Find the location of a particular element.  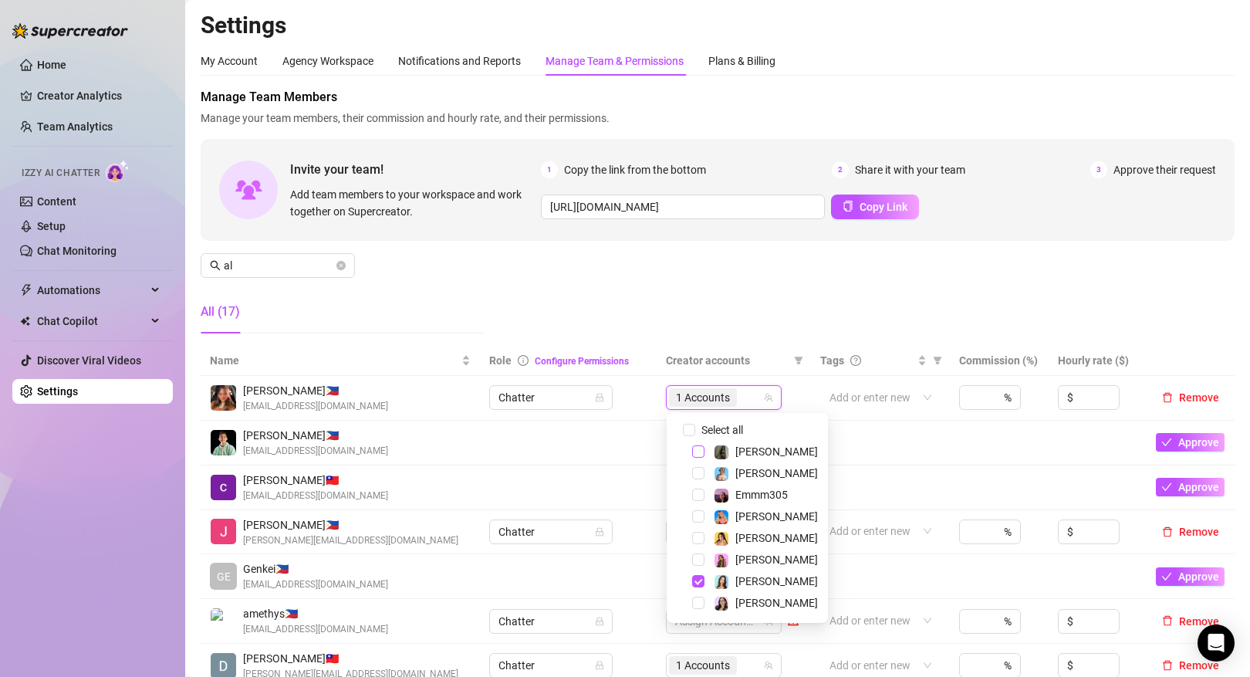

span: 2 is located at coordinates (840, 170).